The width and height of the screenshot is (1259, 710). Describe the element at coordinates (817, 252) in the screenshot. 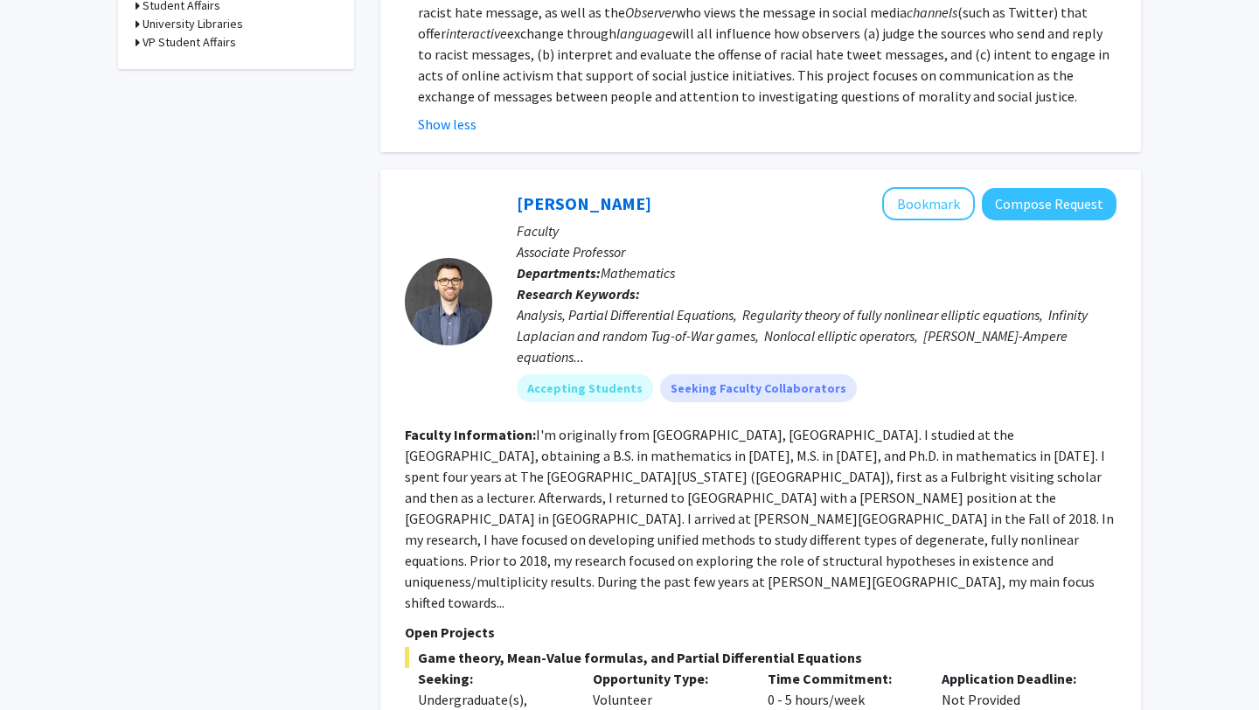

I see `p: Associate Professor` at that location.